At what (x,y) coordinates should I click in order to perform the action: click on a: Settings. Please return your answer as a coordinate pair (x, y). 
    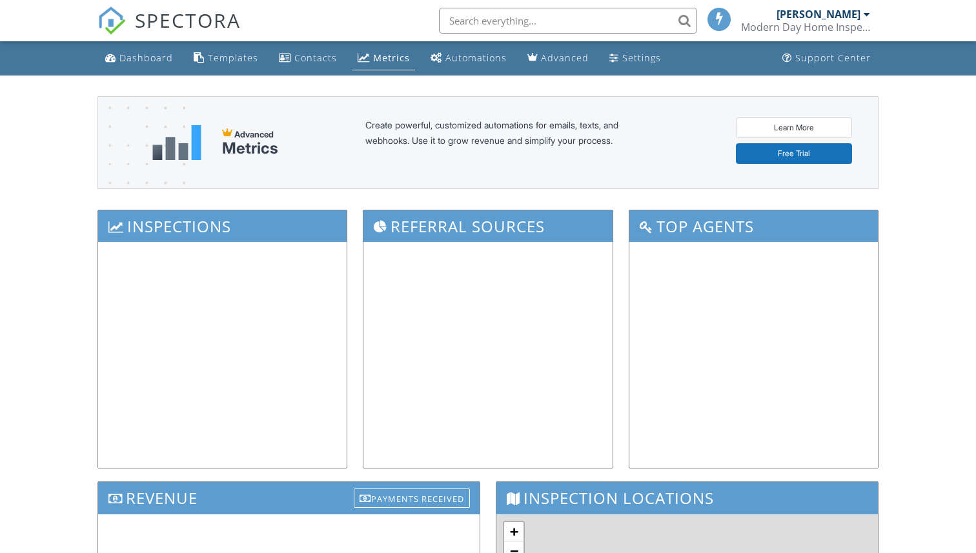
    Looking at the image, I should click on (635, 58).